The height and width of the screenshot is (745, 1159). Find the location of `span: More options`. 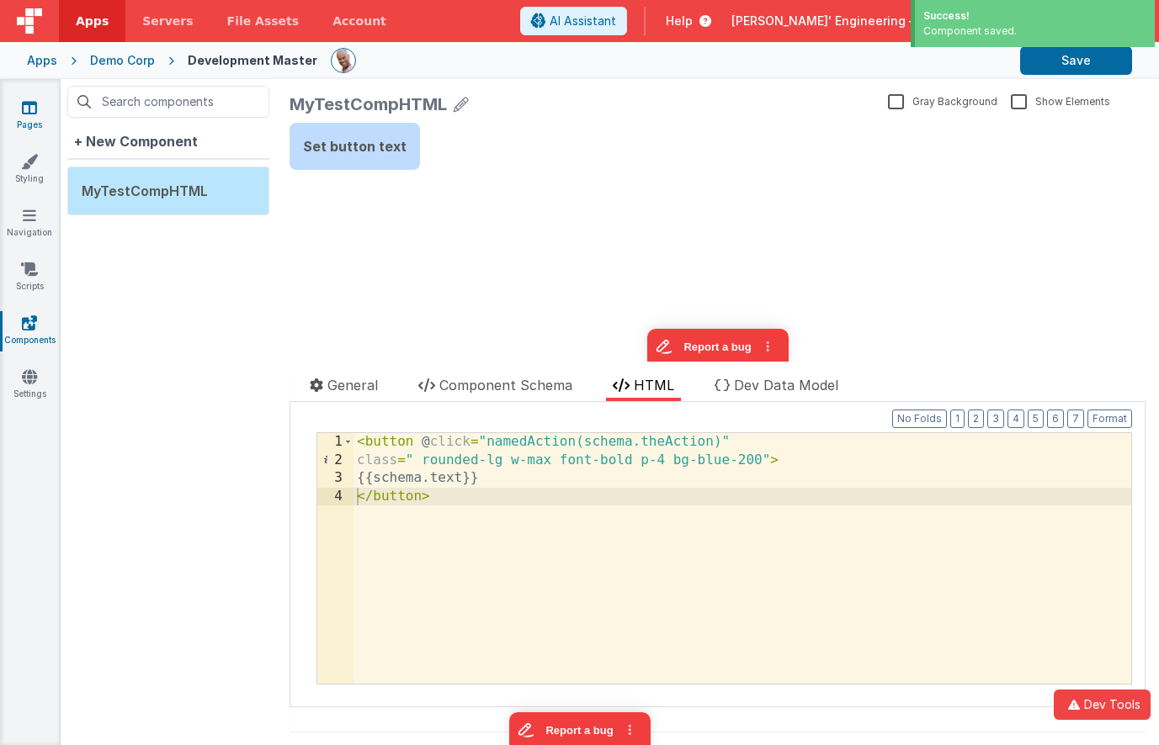

span: More options is located at coordinates (120, 18).